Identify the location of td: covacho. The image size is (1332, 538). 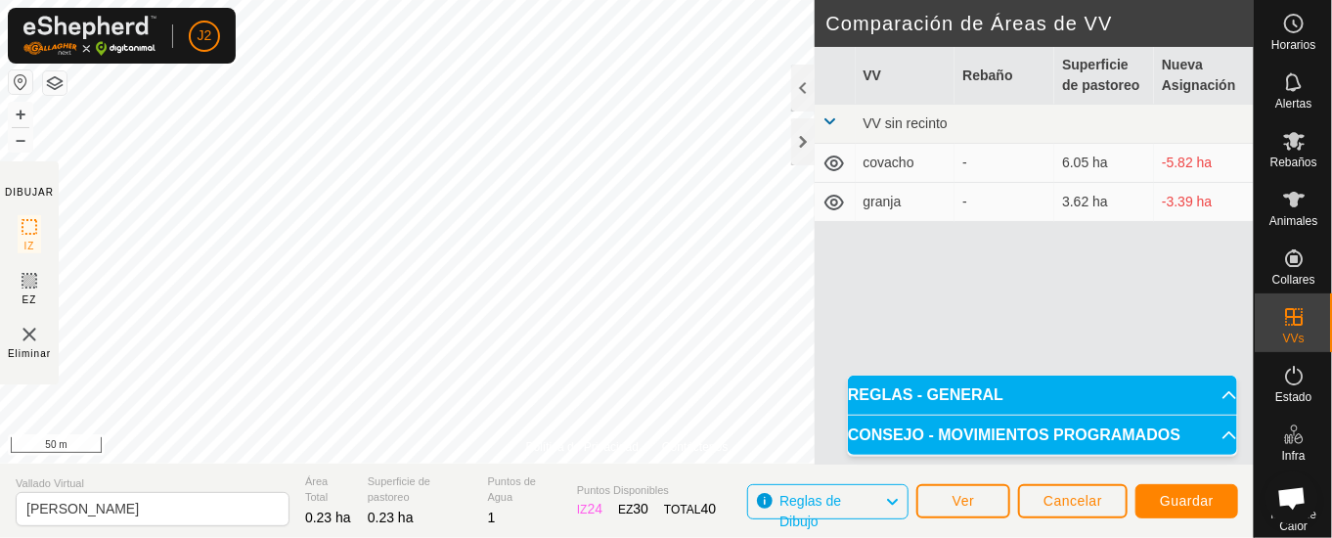
(906, 163).